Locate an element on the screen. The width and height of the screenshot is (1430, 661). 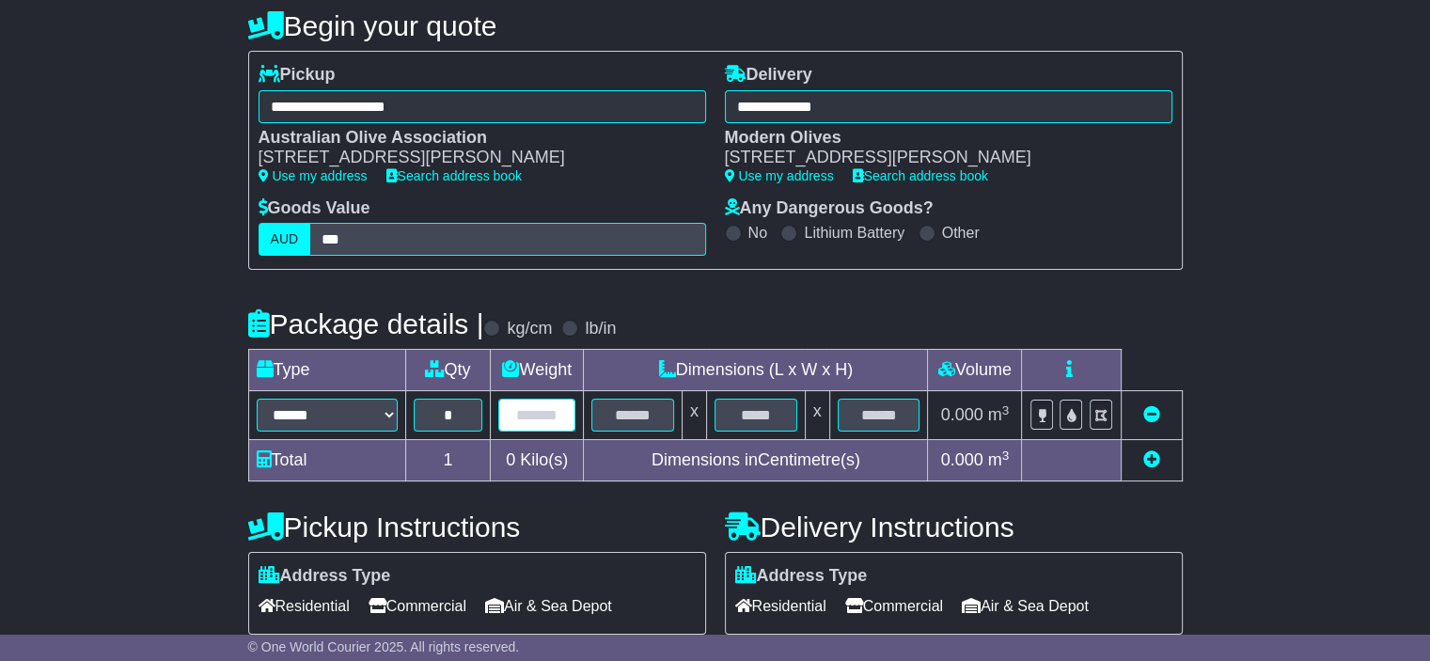
label: kg/cm is located at coordinates (529, 329).